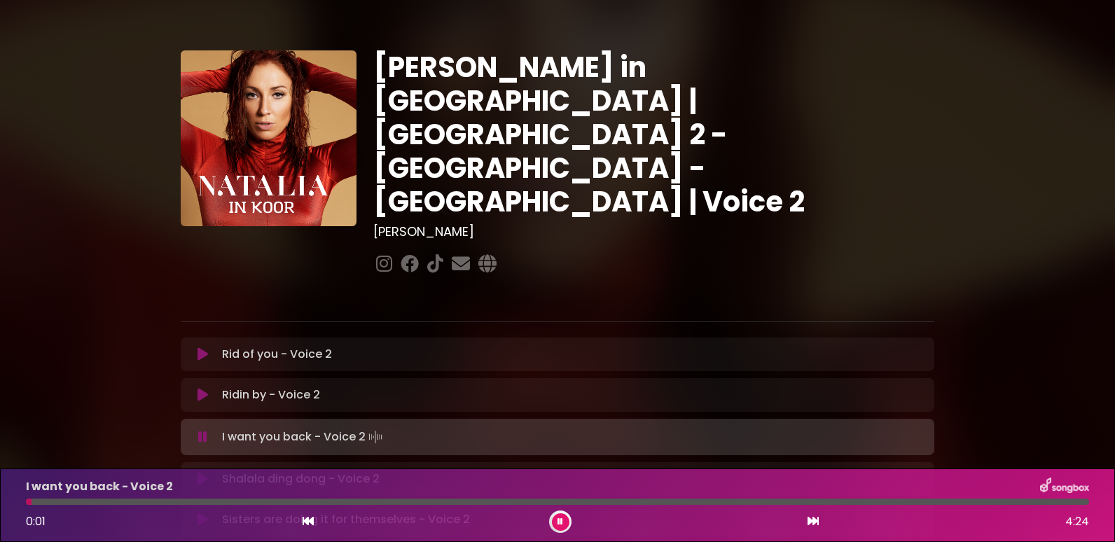  Describe the element at coordinates (1078, 522) in the screenshot. I see `span: 4:24` at that location.